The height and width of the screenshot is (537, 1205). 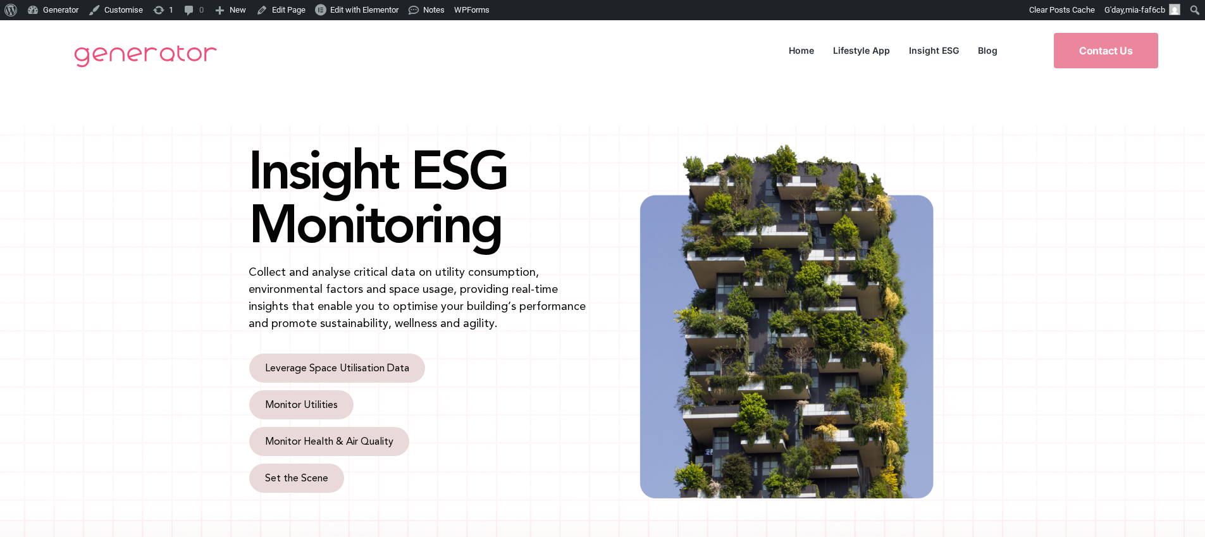 I want to click on span: Edit with Elementor, so click(x=364, y=9).